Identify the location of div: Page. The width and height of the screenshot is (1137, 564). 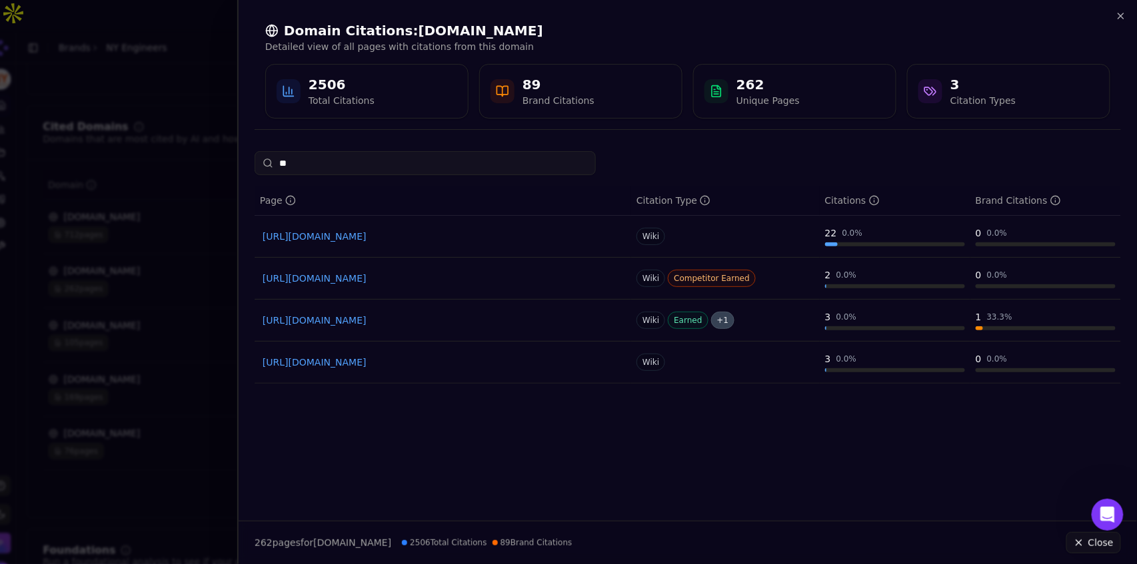
(278, 201).